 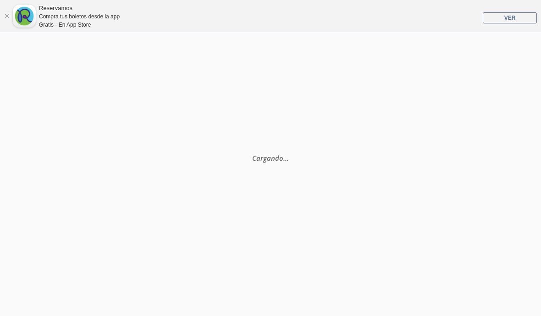 I want to click on span: VER, so click(x=510, y=18).